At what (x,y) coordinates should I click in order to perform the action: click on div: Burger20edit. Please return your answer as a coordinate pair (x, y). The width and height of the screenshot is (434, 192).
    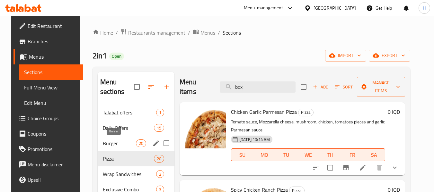
    Looking at the image, I should click on (136, 144).